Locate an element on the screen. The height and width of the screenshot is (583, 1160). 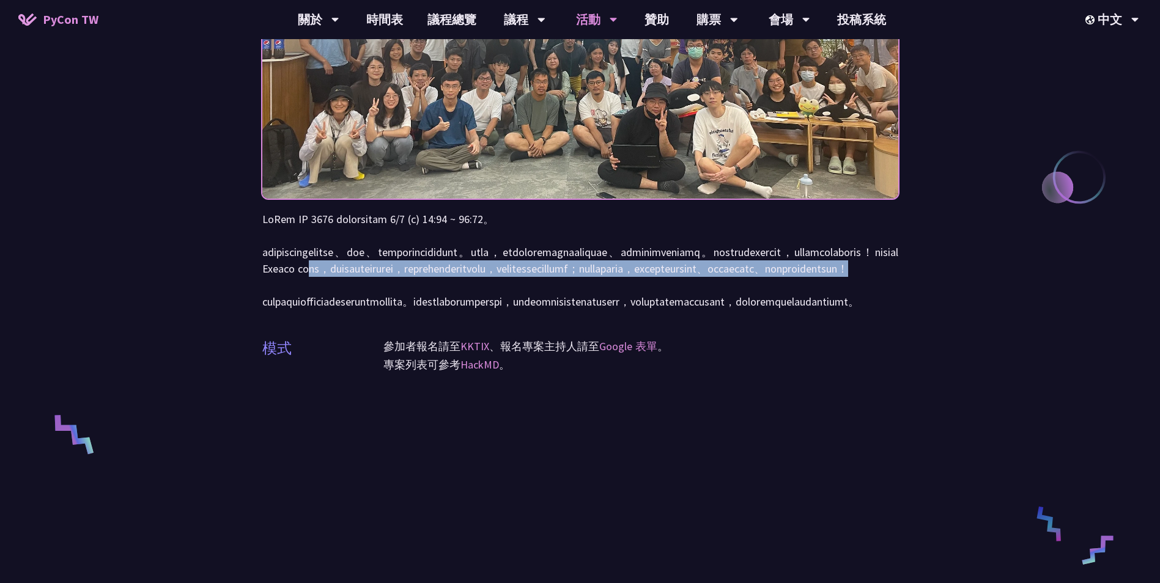
p: 模式 is located at coordinates (277, 349).